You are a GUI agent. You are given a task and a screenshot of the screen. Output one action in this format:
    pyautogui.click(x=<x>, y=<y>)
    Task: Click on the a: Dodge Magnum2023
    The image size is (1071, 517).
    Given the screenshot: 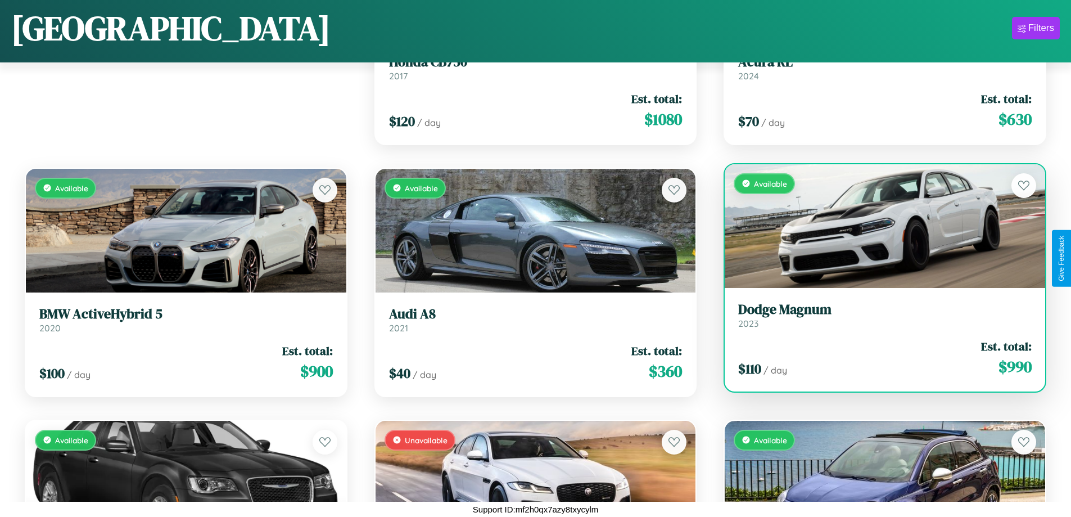 What is the action you would take?
    pyautogui.click(x=885, y=315)
    